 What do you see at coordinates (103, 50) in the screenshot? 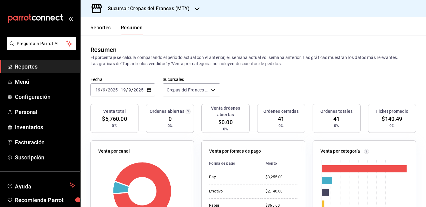
I see `div: Resumen` at bounding box center [103, 50].